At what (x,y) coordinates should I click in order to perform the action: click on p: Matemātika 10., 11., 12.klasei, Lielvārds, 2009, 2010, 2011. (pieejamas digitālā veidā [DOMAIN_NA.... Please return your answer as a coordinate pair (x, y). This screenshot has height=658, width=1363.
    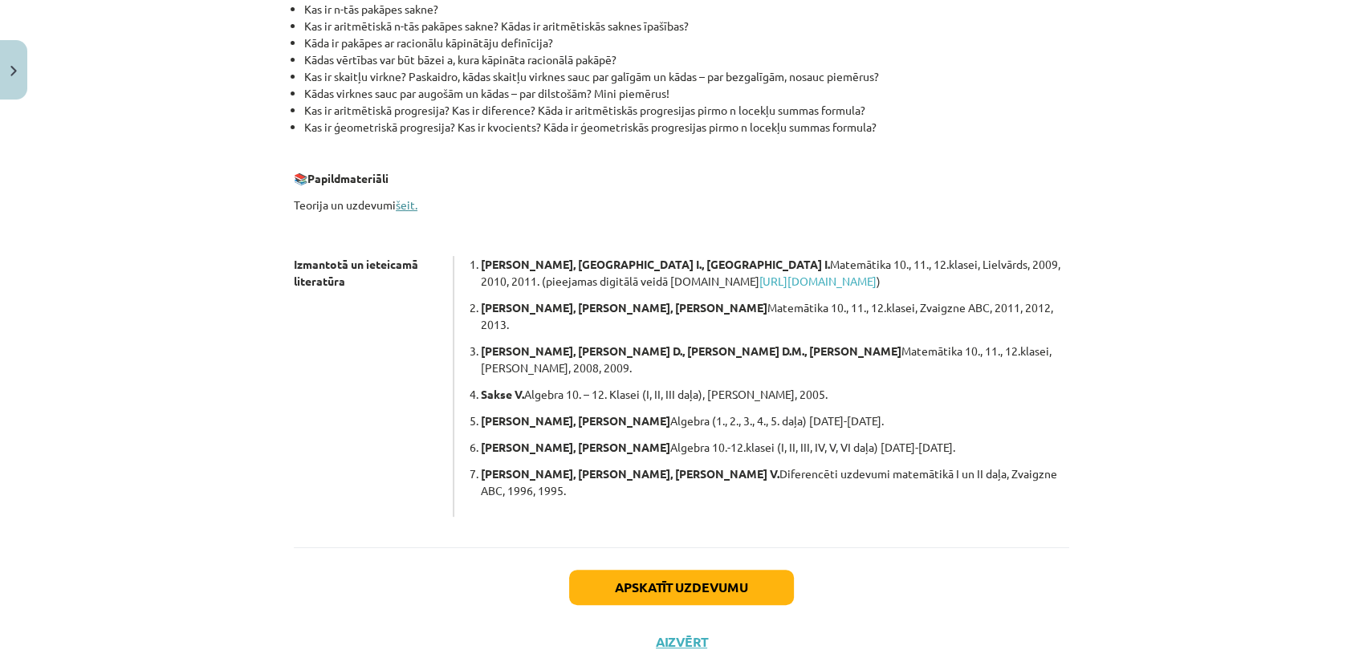
    Looking at the image, I should click on (775, 273).